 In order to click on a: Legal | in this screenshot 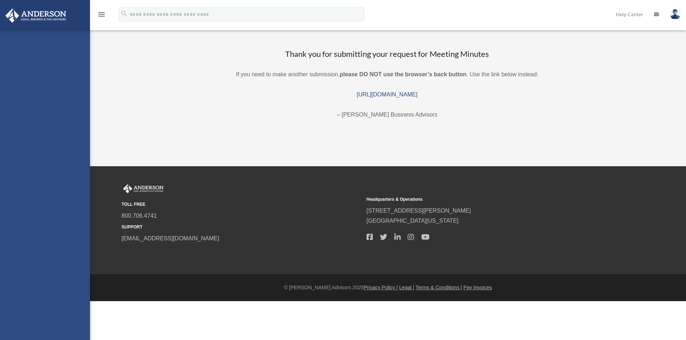, I will do `click(407, 288)`.